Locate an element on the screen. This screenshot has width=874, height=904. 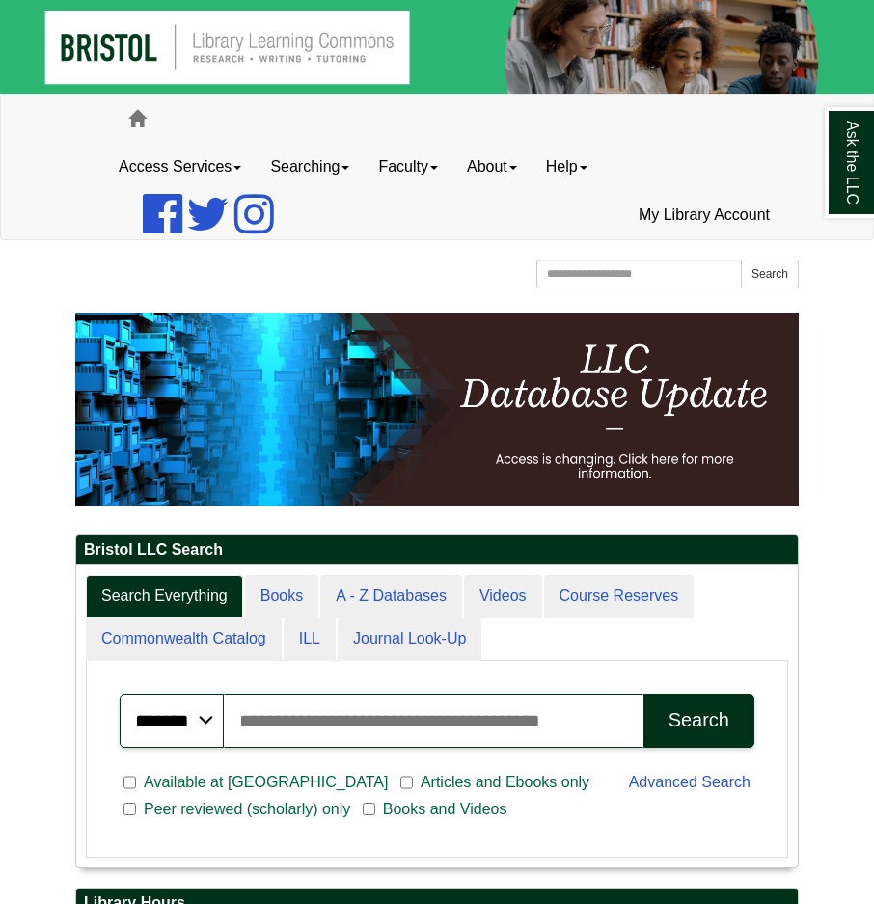
a: Books is located at coordinates (282, 596).